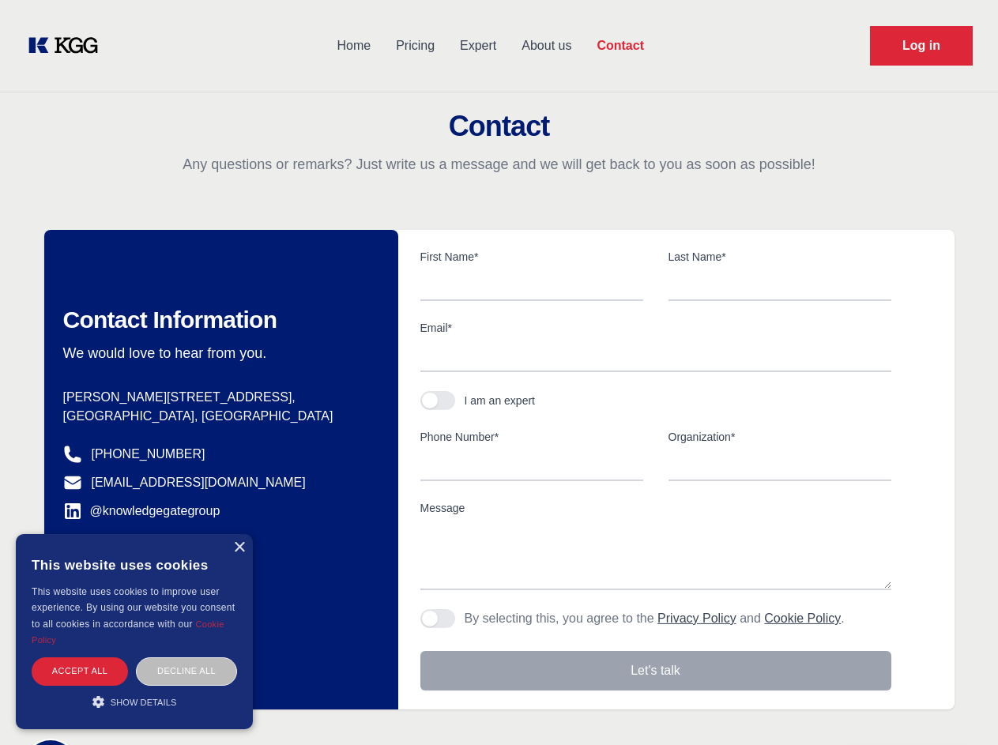 This screenshot has width=998, height=745. I want to click on a: @knowledgegategroup, so click(141, 511).